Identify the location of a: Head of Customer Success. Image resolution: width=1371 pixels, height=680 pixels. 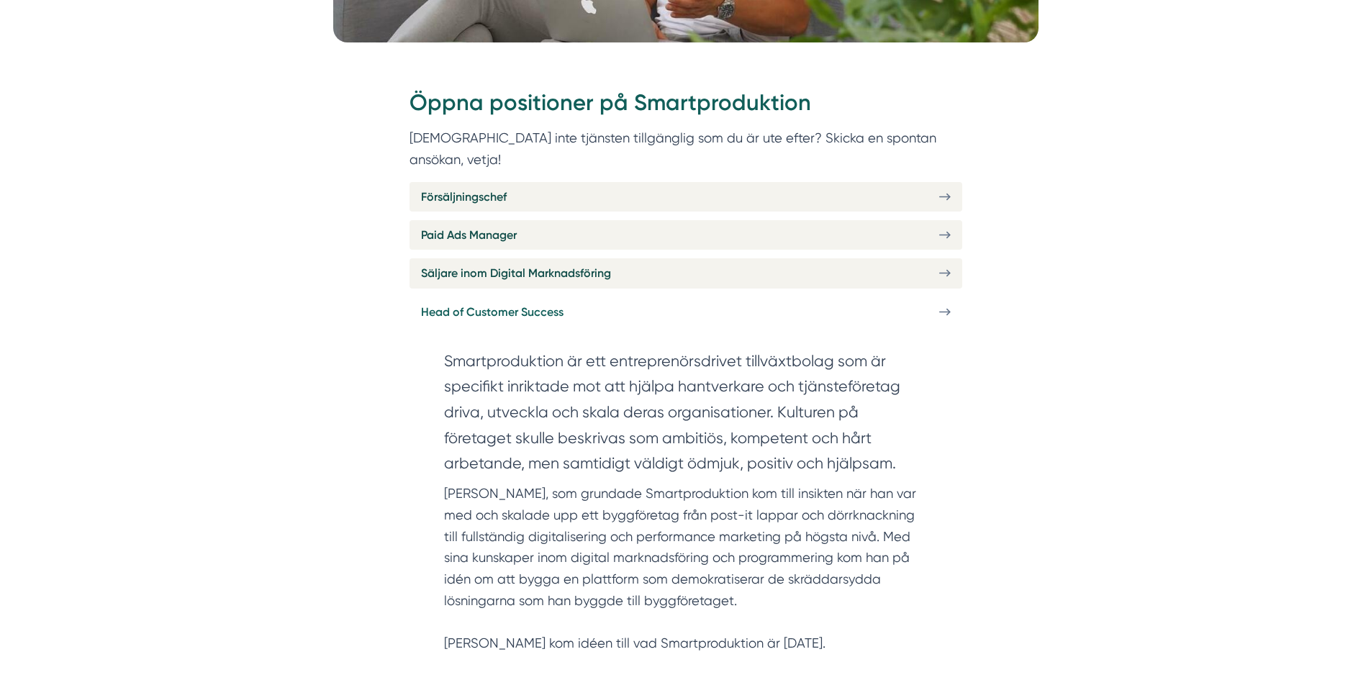
(686, 312).